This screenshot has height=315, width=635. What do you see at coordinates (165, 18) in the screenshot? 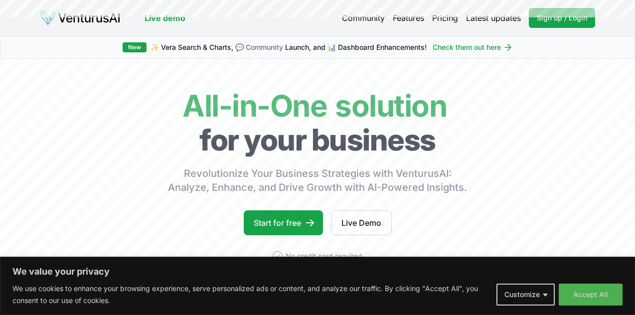
I see `a: Live demo` at bounding box center [165, 18].